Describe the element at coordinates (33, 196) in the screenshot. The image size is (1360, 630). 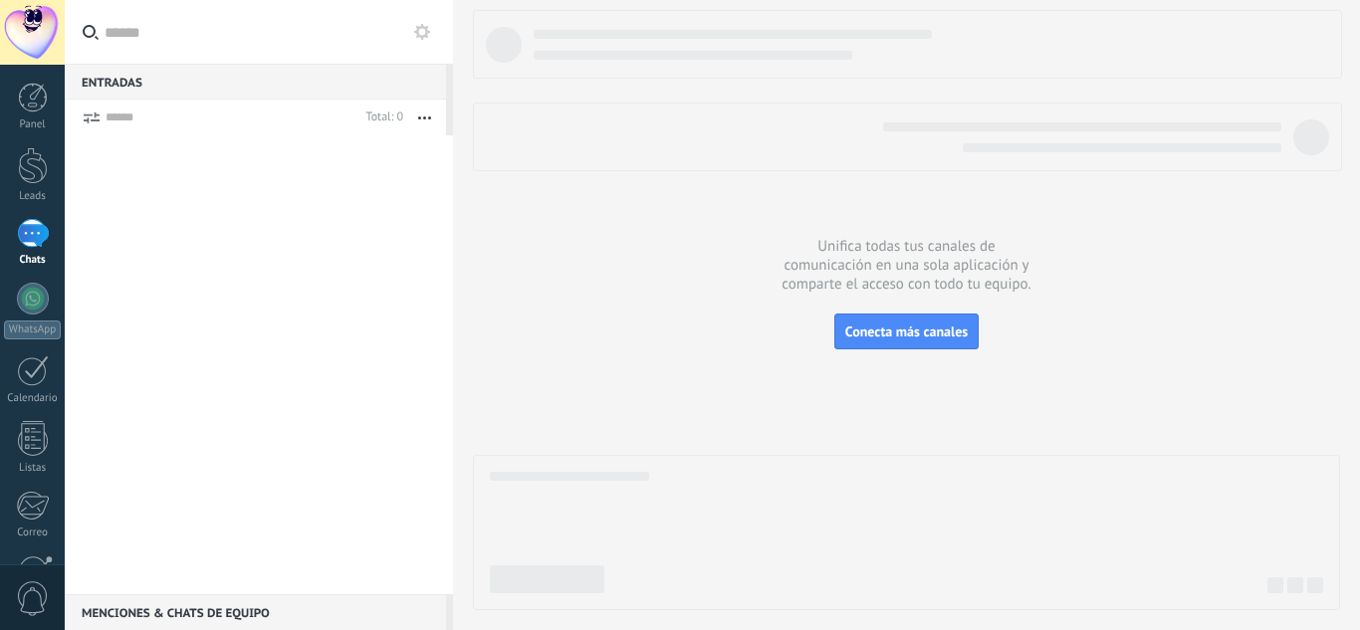
I see `div: Leads` at that location.